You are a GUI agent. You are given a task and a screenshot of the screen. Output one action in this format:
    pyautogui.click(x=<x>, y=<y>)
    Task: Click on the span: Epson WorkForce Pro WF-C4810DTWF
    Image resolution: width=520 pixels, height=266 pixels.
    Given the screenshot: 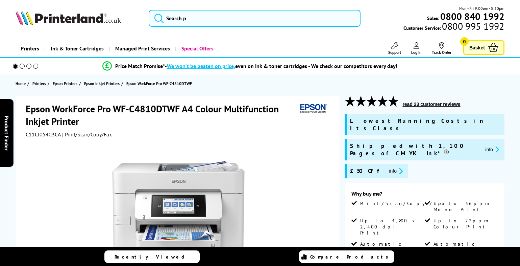 What is the action you would take?
    pyautogui.click(x=159, y=83)
    